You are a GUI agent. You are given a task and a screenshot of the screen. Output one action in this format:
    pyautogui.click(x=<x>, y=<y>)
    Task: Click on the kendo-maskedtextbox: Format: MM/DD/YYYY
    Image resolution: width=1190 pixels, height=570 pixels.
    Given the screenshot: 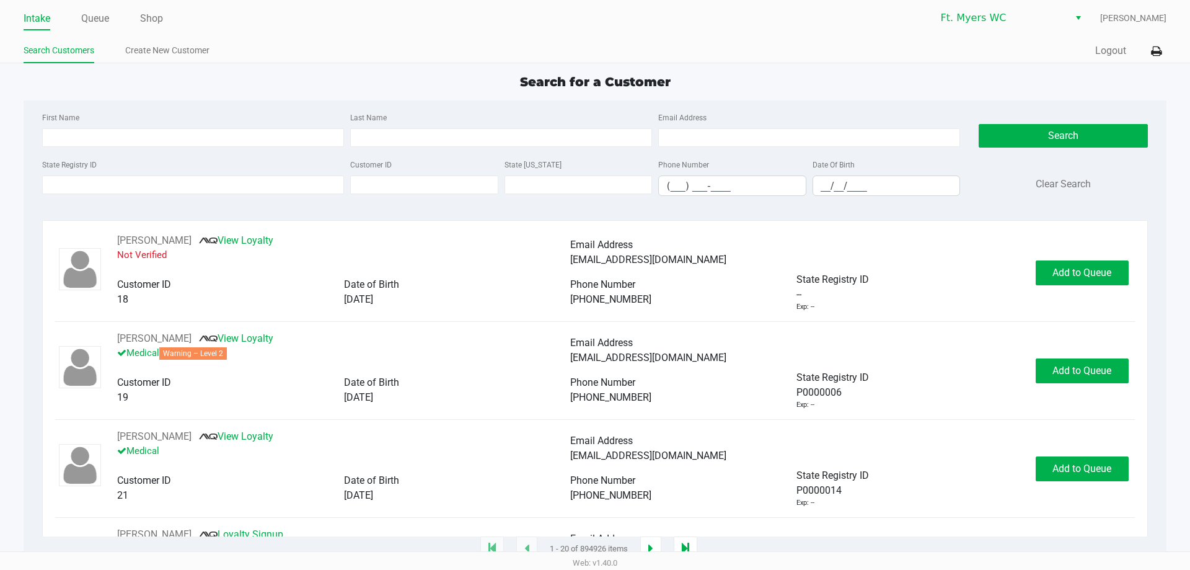 What is the action you would take?
    pyautogui.click(x=886, y=185)
    